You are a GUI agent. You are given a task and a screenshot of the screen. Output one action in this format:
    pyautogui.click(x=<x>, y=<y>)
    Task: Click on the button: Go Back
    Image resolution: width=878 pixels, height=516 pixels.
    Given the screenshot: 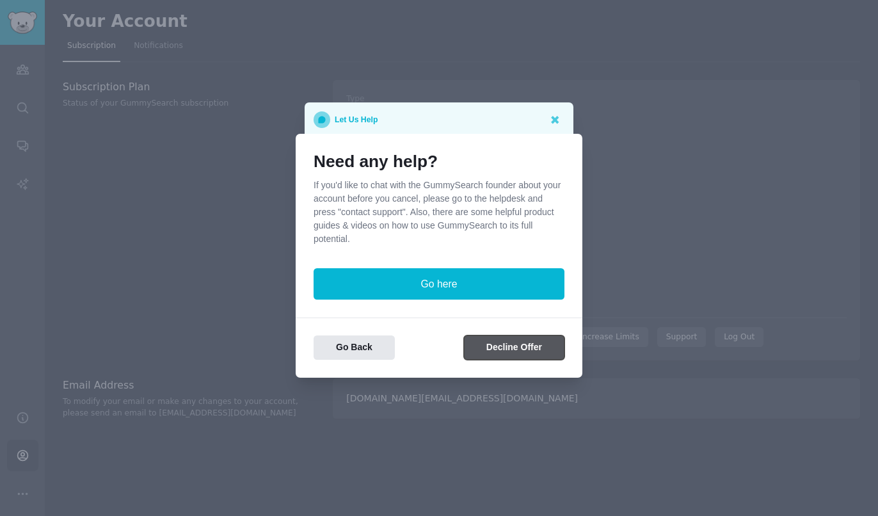 What is the action you would take?
    pyautogui.click(x=354, y=347)
    